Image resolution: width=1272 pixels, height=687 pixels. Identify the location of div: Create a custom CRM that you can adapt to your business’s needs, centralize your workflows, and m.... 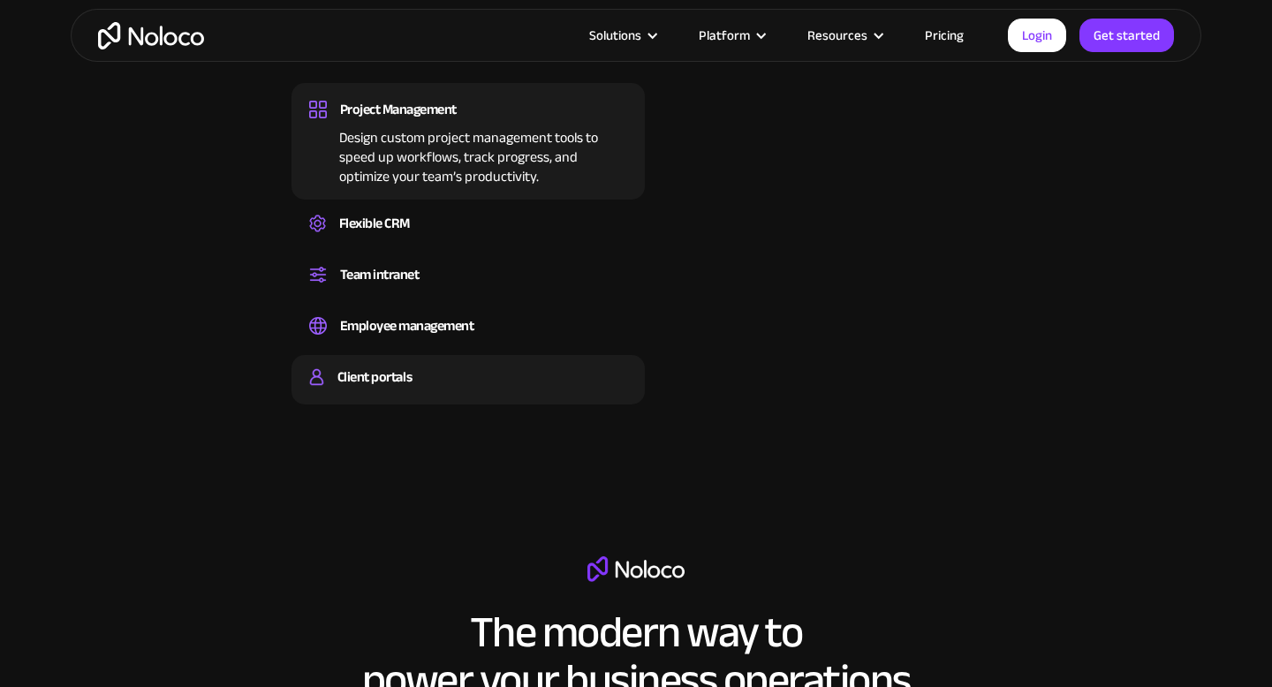
(468, 239).